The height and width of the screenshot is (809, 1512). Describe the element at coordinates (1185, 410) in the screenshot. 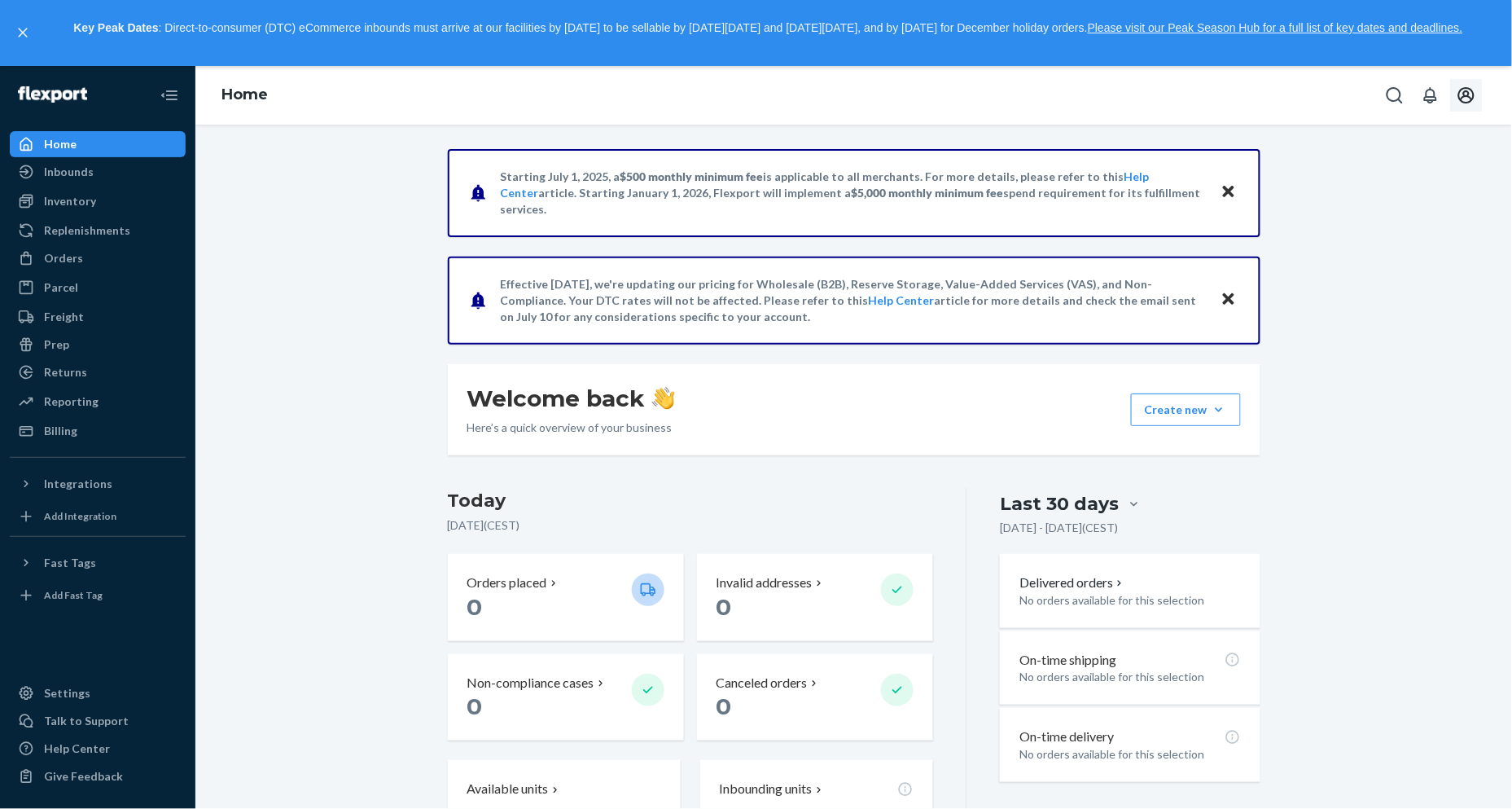

I see `button: Create new` at that location.